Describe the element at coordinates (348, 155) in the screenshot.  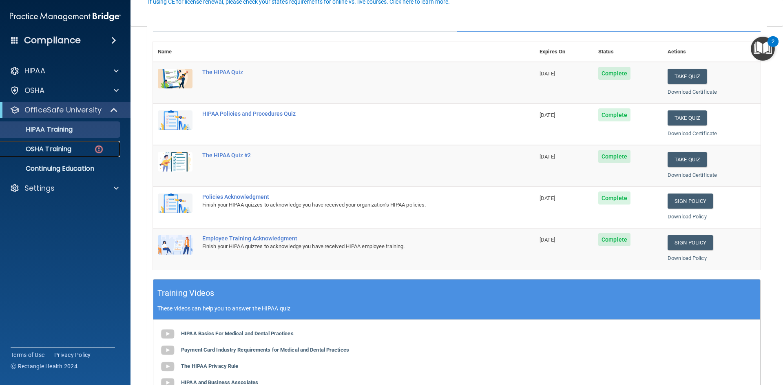
I see `div: The HIPAA Quiz #2` at that location.